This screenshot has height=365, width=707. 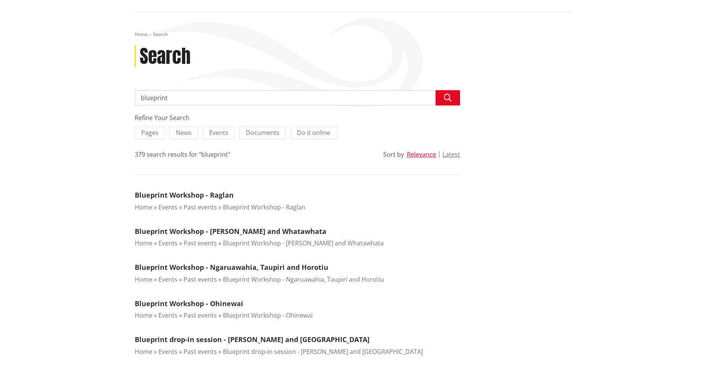 What do you see at coordinates (313, 132) in the screenshot?
I see `span: Do it online` at bounding box center [313, 132].